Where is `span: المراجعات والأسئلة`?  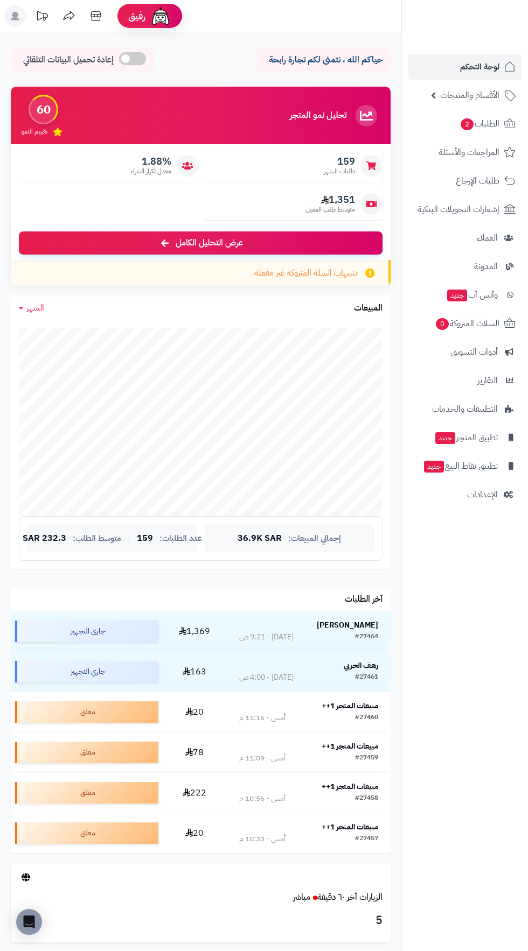 span: المراجعات والأسئلة is located at coordinates (468, 152).